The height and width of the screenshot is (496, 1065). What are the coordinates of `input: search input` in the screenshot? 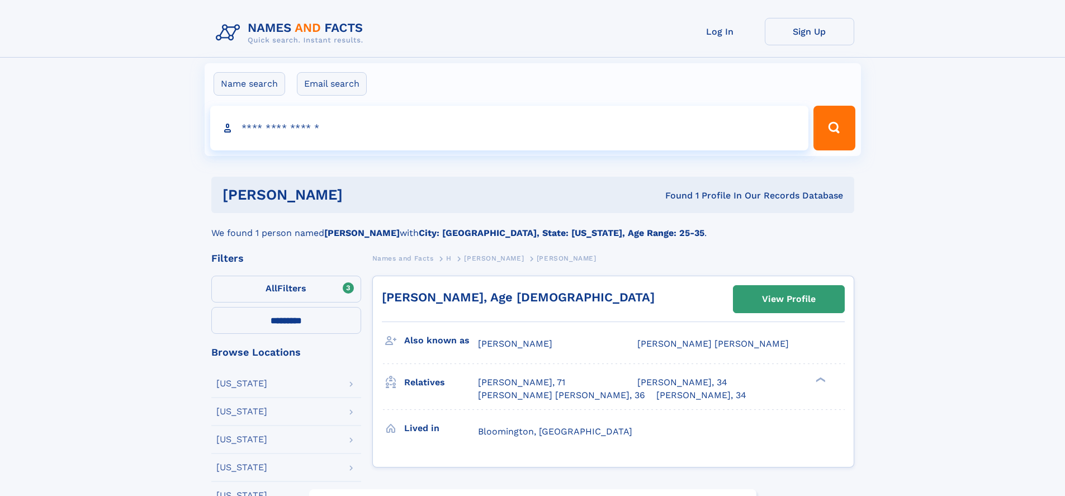 It's located at (509, 128).